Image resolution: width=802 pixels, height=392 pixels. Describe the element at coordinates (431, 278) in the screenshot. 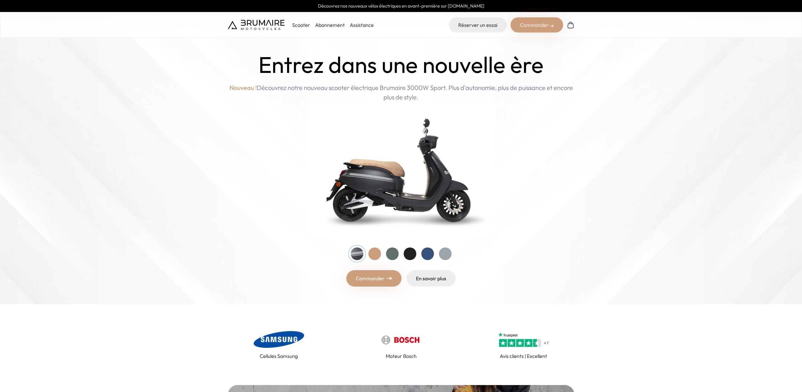

I see `a: En savoir plus` at that location.